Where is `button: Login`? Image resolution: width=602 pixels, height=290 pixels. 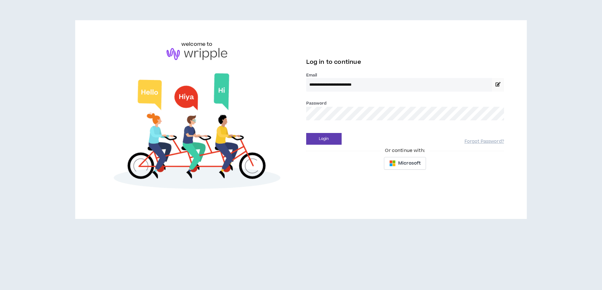
button: Login is located at coordinates (324, 139).